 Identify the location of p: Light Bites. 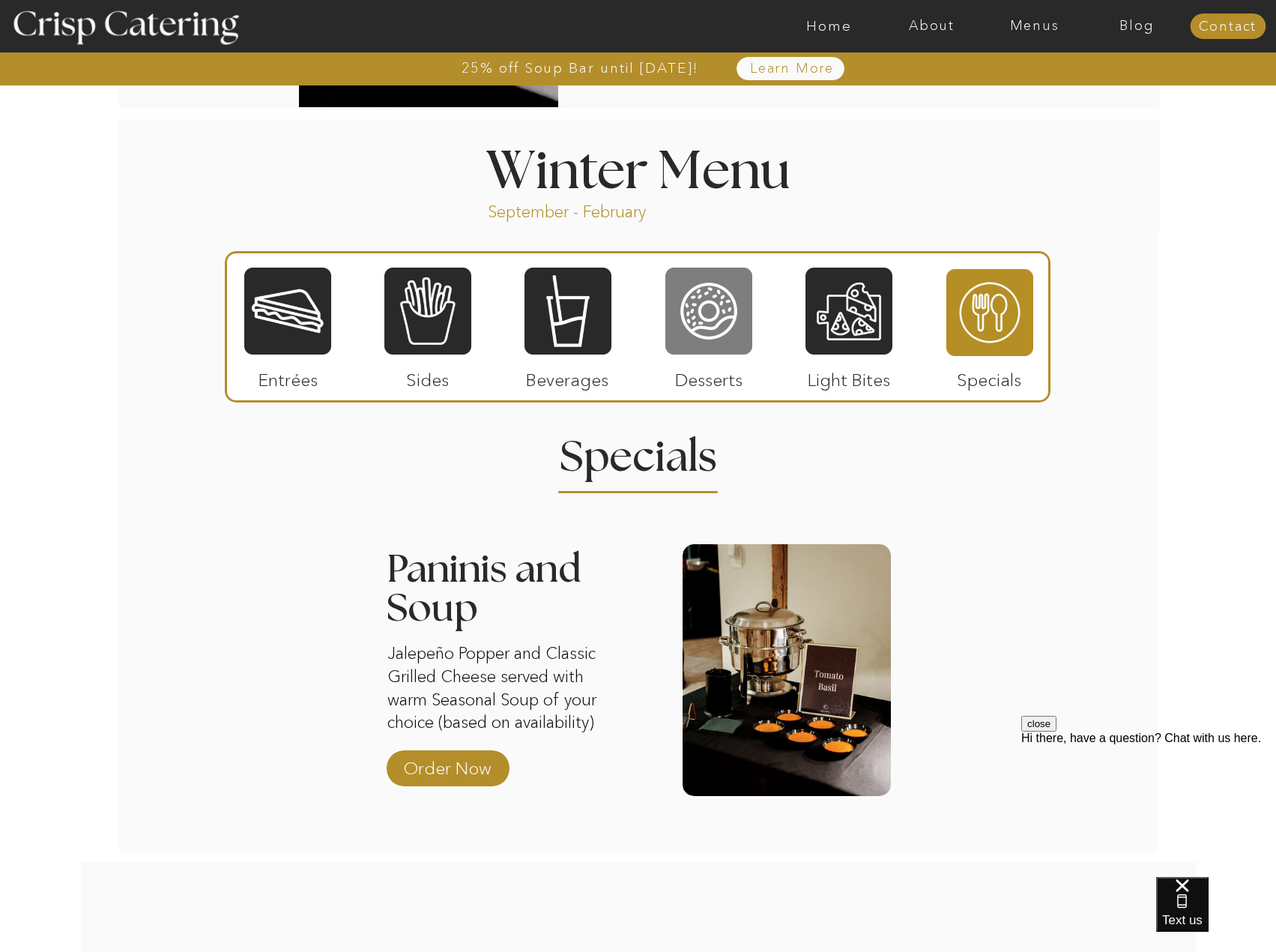
(849, 376).